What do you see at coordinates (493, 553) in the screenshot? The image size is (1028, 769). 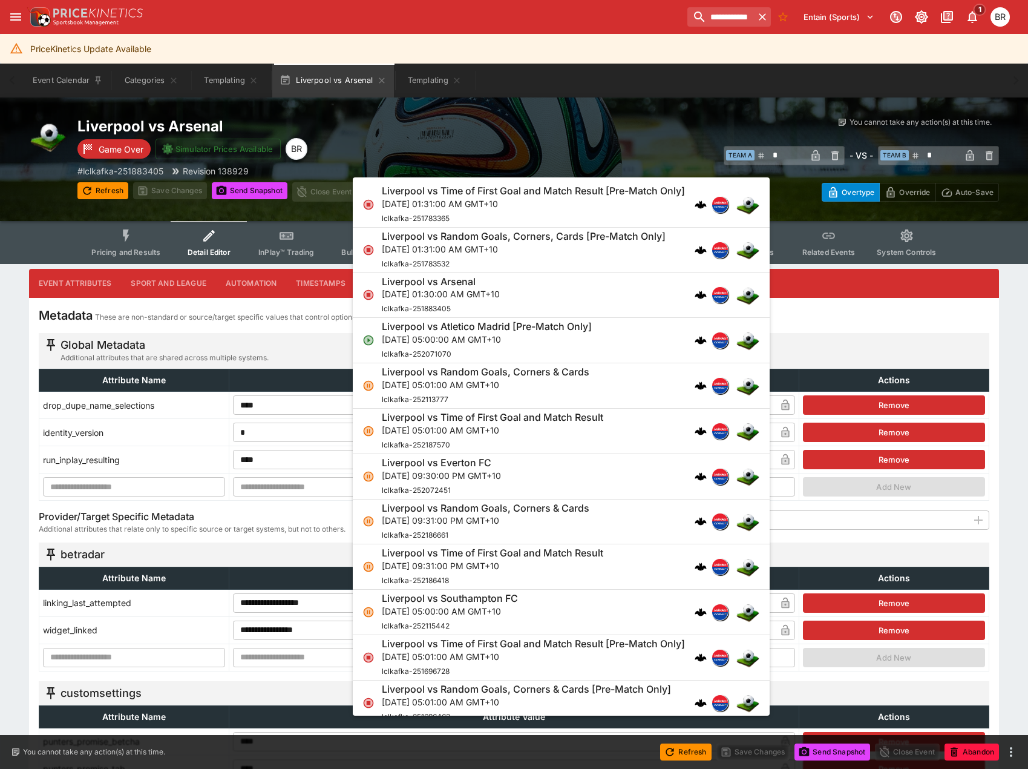 I see `h6: Liverpool vs Time of First Goal and Match Result` at bounding box center [493, 553].